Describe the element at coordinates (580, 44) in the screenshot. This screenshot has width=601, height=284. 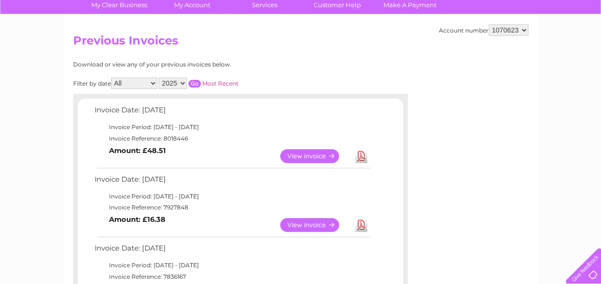
I see `a: Log out` at that location.